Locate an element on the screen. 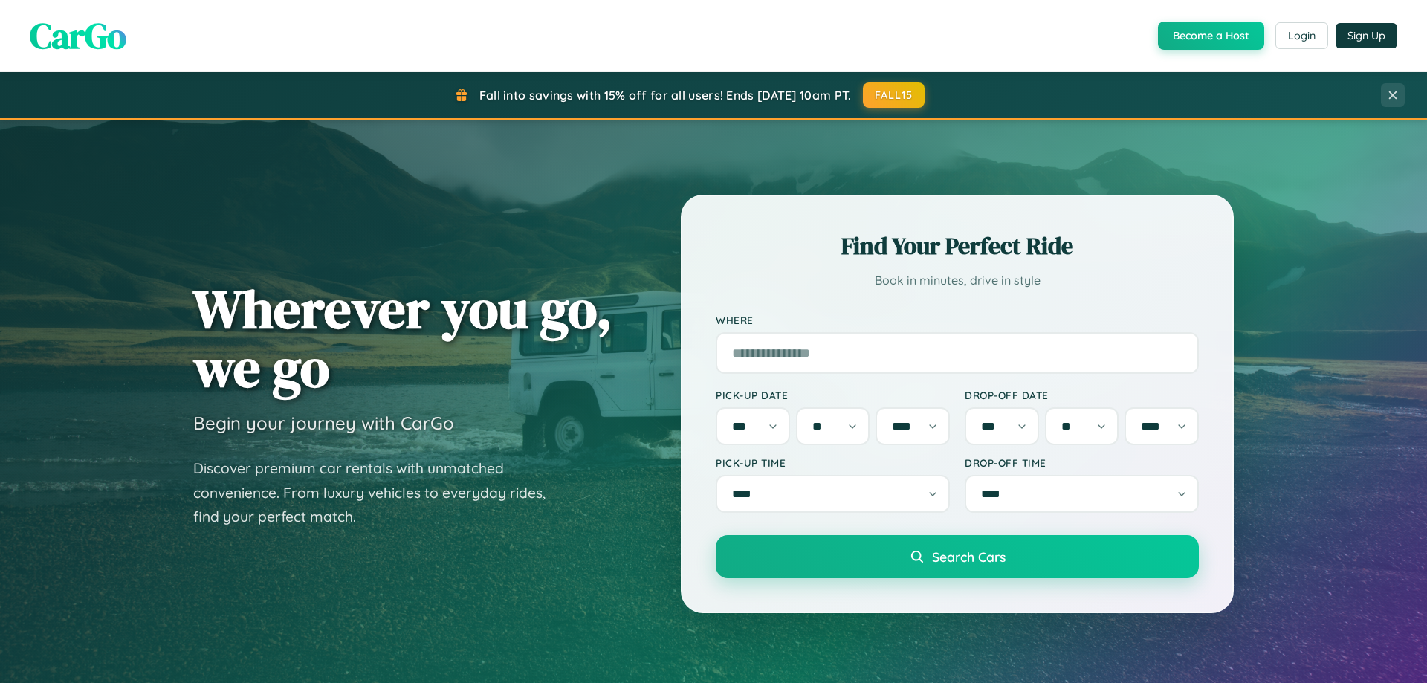 The image size is (1427, 683). label: Pick-up Date is located at coordinates (833, 395).